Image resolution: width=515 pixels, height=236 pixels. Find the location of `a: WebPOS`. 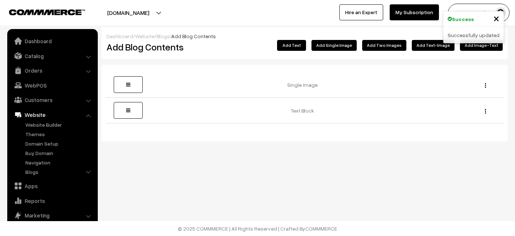

a: WebPOS is located at coordinates (52, 85).